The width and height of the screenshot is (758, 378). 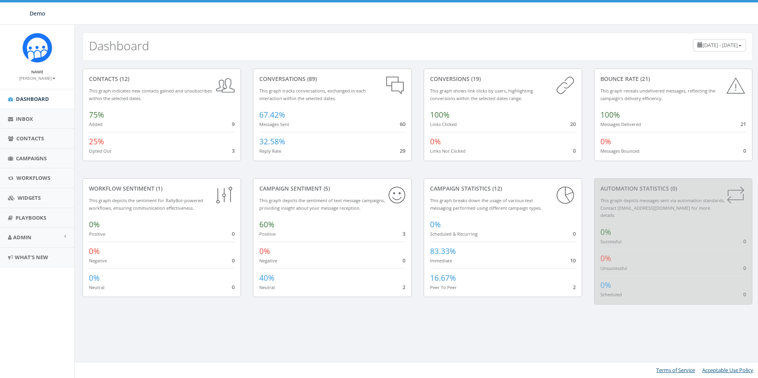 What do you see at coordinates (403, 151) in the screenshot?
I see `span: 29` at bounding box center [403, 151].